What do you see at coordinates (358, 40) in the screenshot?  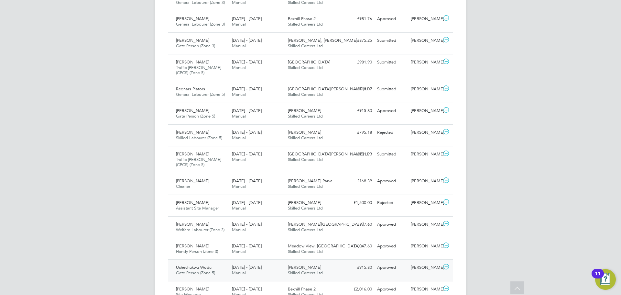 I see `div: £875.25` at bounding box center [358, 40].